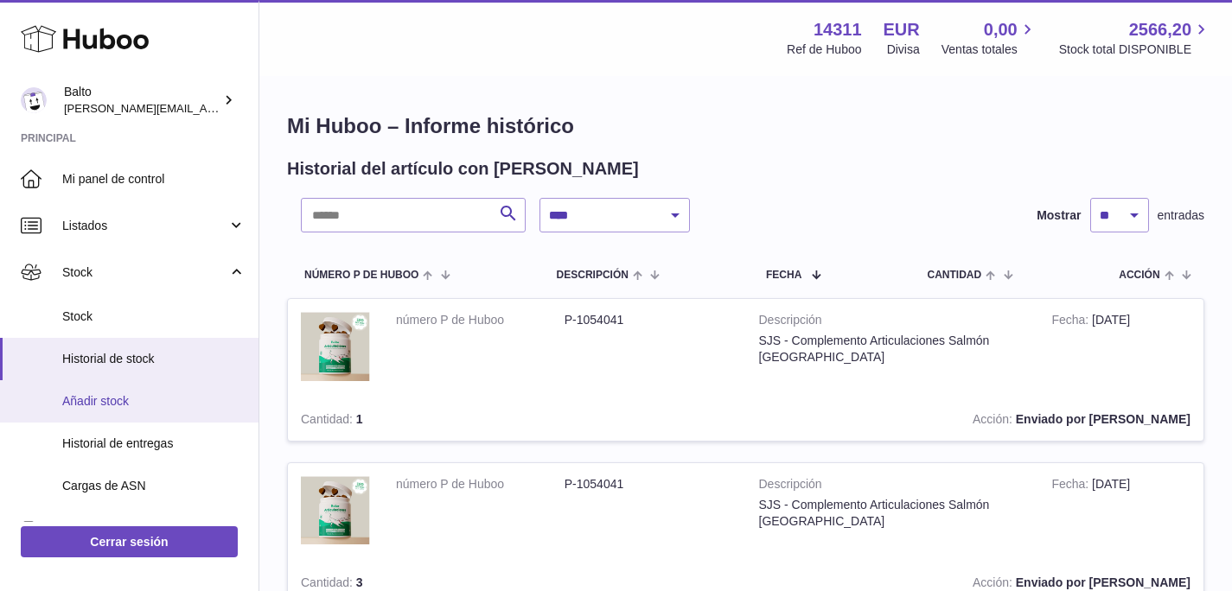 This screenshot has height=591, width=1232. Describe the element at coordinates (745, 126) in the screenshot. I see `h1: Mi Huboo – Informe histórico` at that location.